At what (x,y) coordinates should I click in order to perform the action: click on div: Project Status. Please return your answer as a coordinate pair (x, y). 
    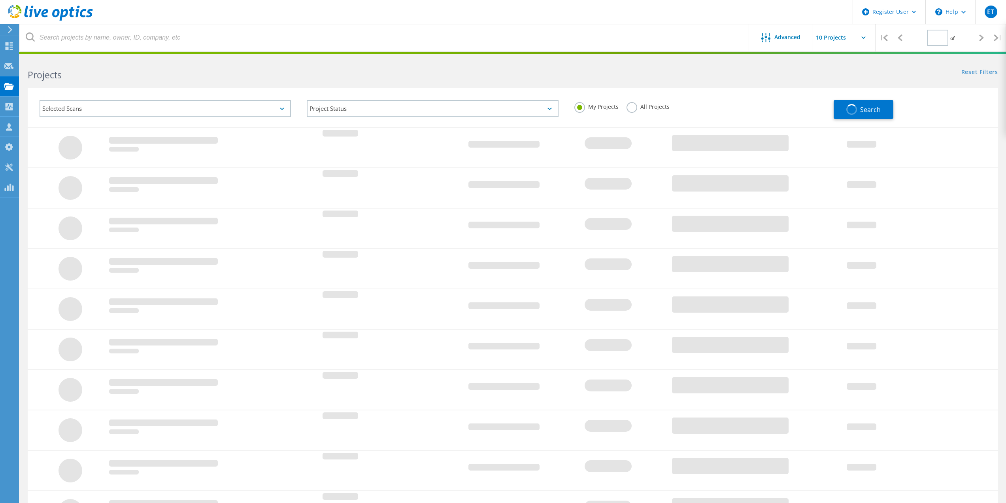
    Looking at the image, I should click on (433, 108).